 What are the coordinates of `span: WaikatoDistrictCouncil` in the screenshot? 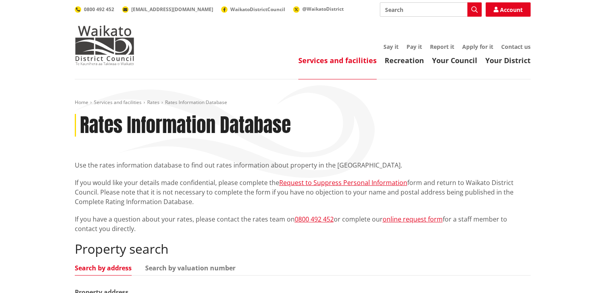 It's located at (258, 9).